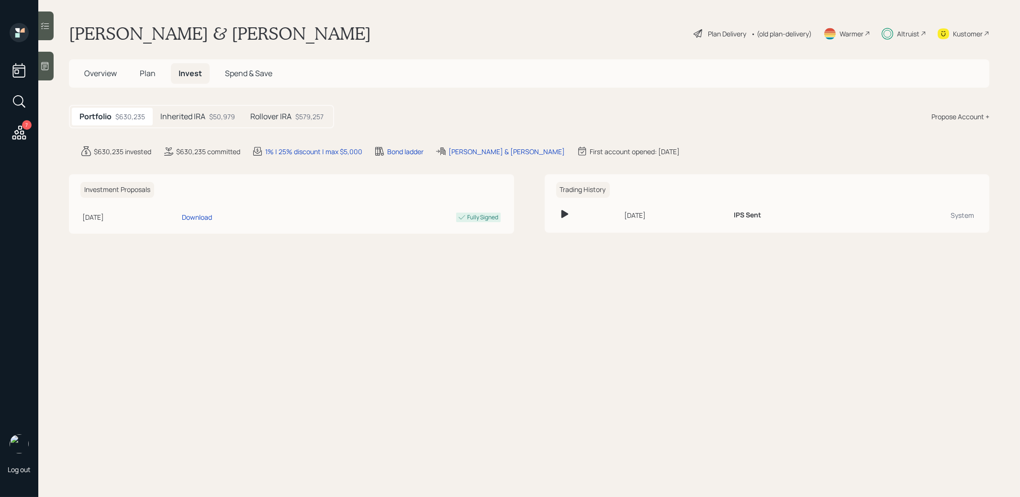  What do you see at coordinates (583, 190) in the screenshot?
I see `h6: Trading History` at bounding box center [583, 190].